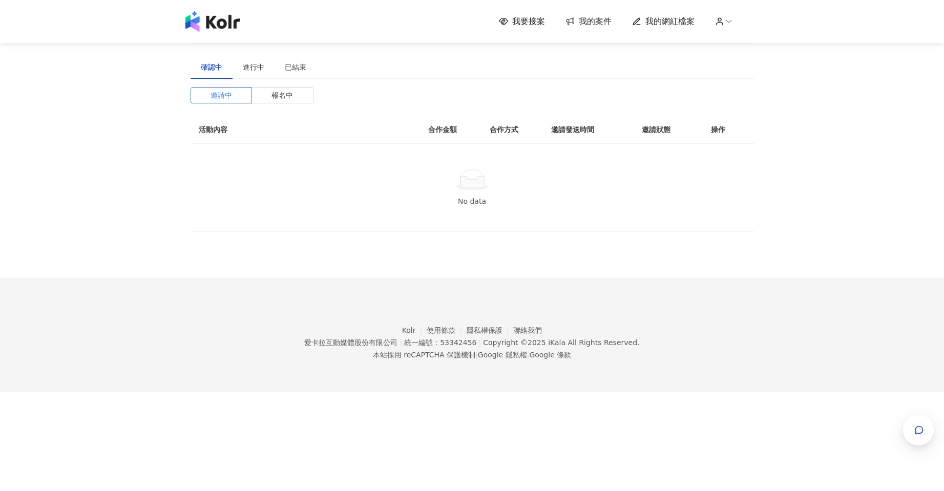 This screenshot has width=944, height=491. Describe the element at coordinates (282, 95) in the screenshot. I see `span: 報名中` at that location.